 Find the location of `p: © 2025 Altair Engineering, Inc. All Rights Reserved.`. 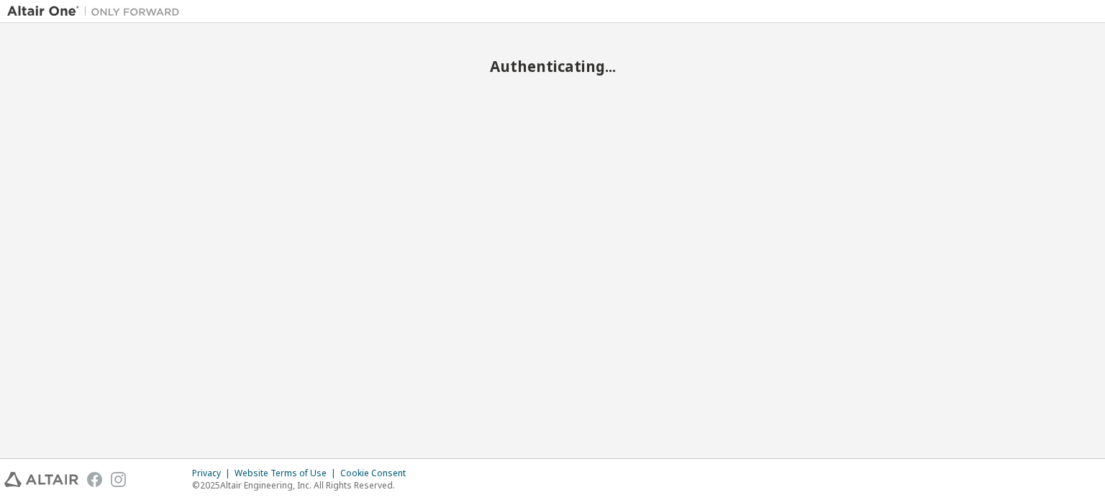

p: © 2025 Altair Engineering, Inc. All Rights Reserved. is located at coordinates (303, 485).